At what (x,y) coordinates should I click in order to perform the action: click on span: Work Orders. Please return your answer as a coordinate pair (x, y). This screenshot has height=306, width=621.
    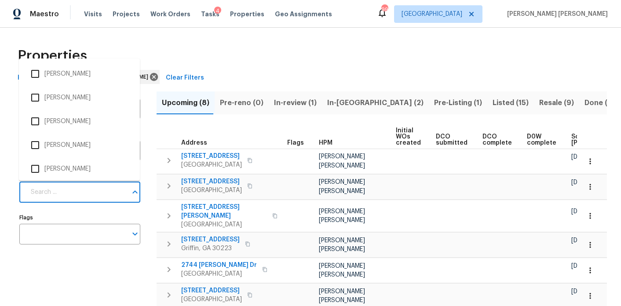
    Looking at the image, I should click on (170, 14).